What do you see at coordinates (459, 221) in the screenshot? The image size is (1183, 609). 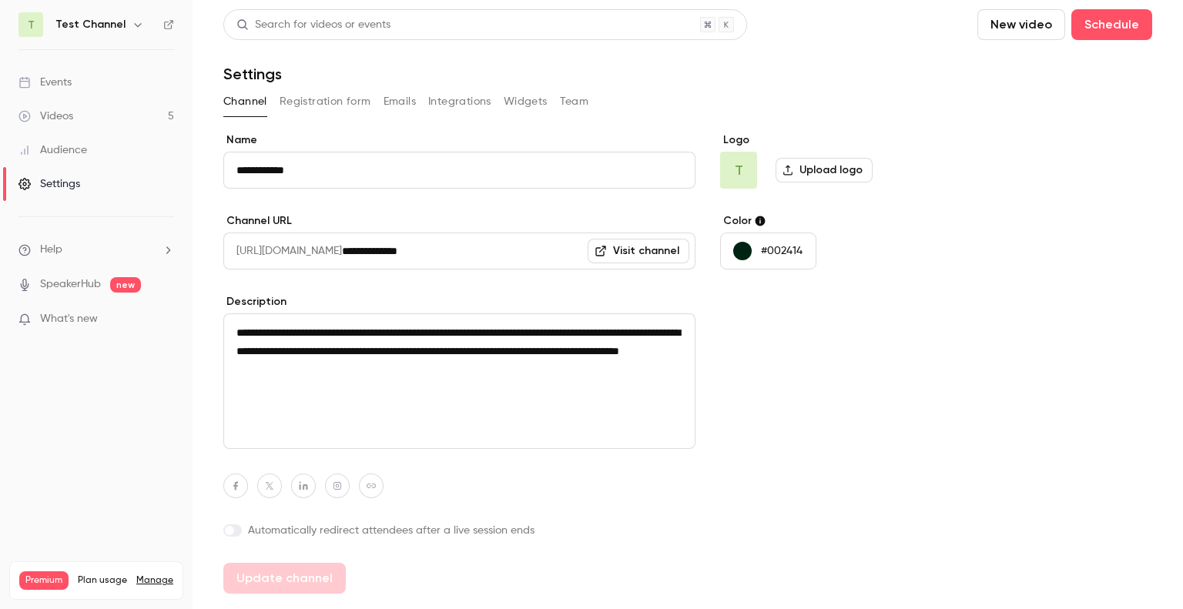 I see `label: Channel URL` at bounding box center [459, 221].